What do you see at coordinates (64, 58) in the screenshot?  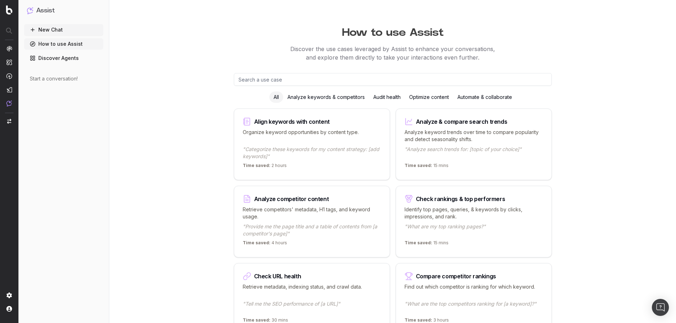 I see `a: Discover Agents` at bounding box center [64, 58].